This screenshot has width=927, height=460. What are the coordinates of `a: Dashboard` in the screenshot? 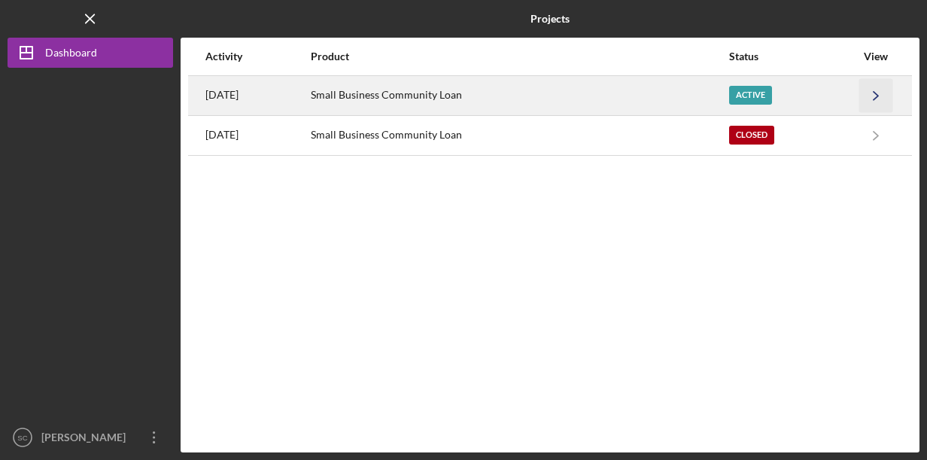 It's located at (90, 53).